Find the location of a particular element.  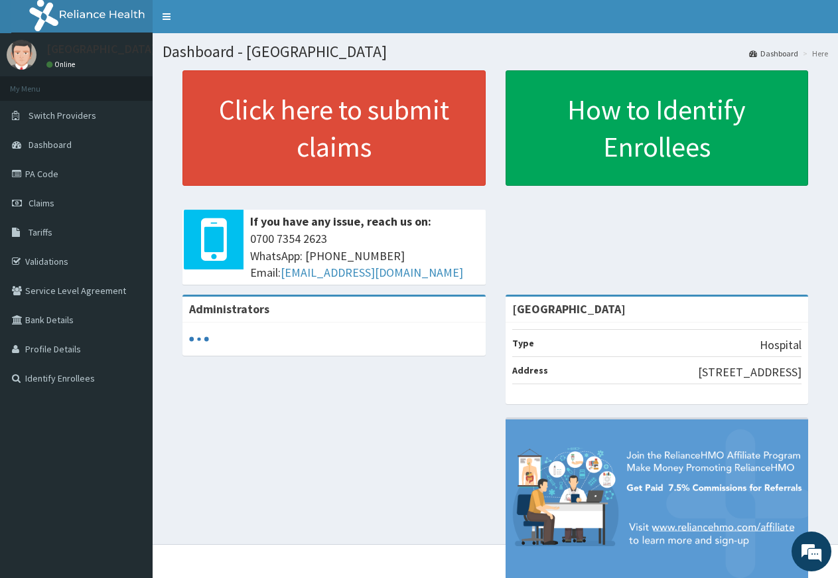

img: User Image is located at coordinates (21, 54).